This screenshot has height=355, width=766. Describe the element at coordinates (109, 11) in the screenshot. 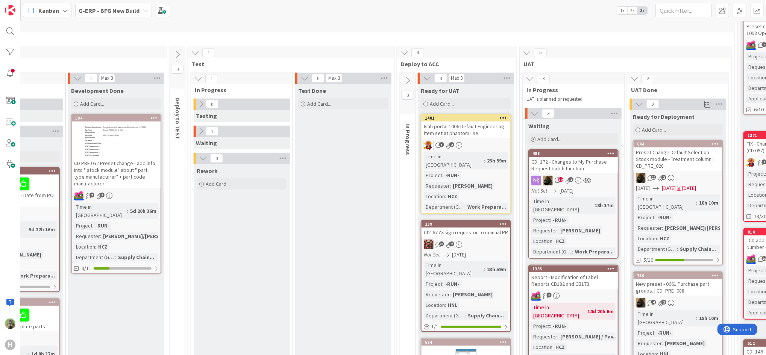

I see `b: G-ERP - BFG New Build` at that location.